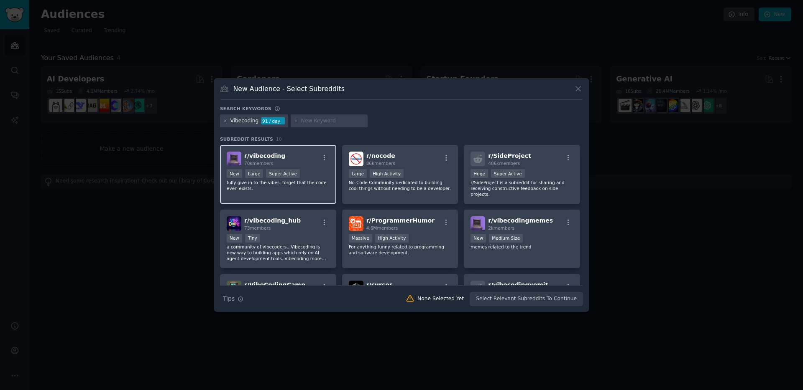 The height and width of the screenshot is (390, 803). Describe the element at coordinates (400, 221) in the screenshot. I see `span: r/ ProgrammerHumor` at that location.